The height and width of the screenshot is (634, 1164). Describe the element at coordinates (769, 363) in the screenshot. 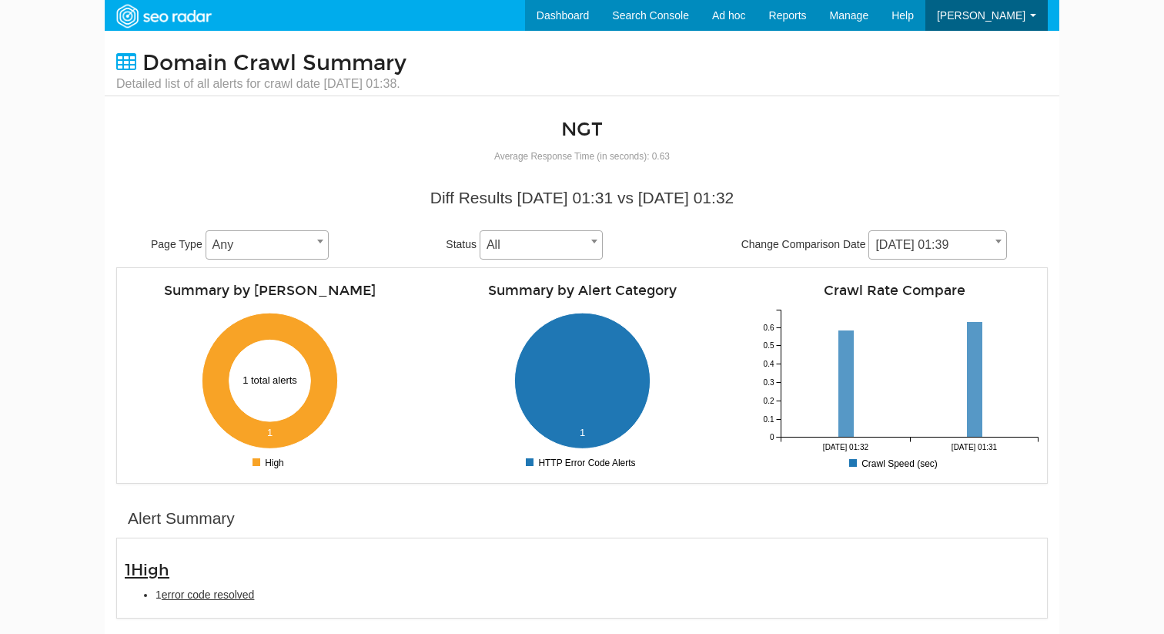

I see `tspan: 0.4` at that location.